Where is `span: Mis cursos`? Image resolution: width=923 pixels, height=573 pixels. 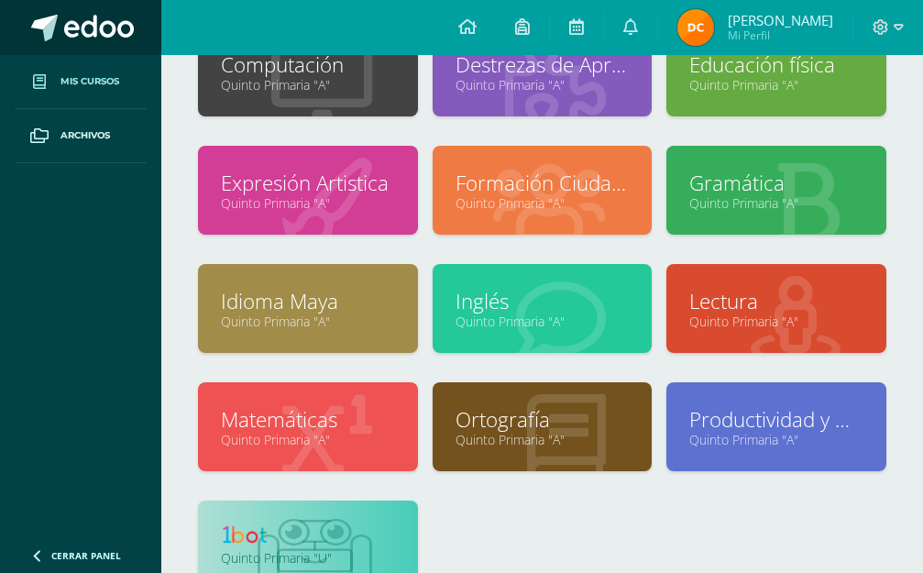
span: Mis cursos is located at coordinates (90, 82).